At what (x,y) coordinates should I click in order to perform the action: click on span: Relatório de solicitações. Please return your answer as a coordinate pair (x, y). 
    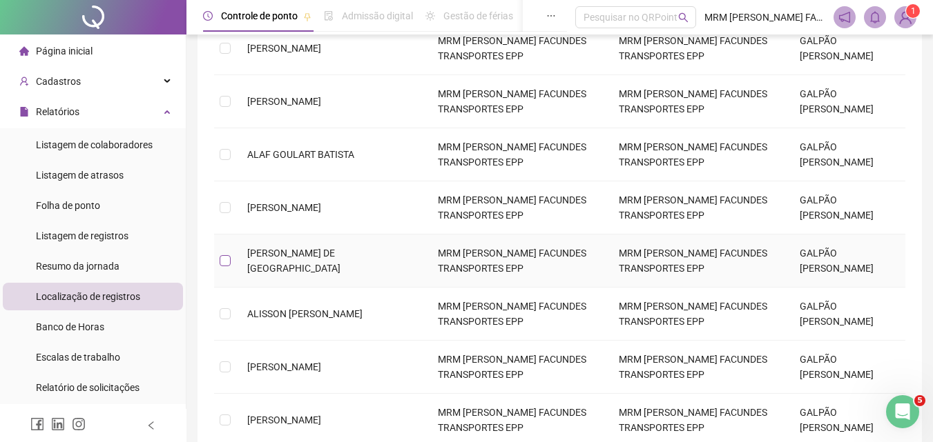
    Looking at the image, I should click on (88, 388).